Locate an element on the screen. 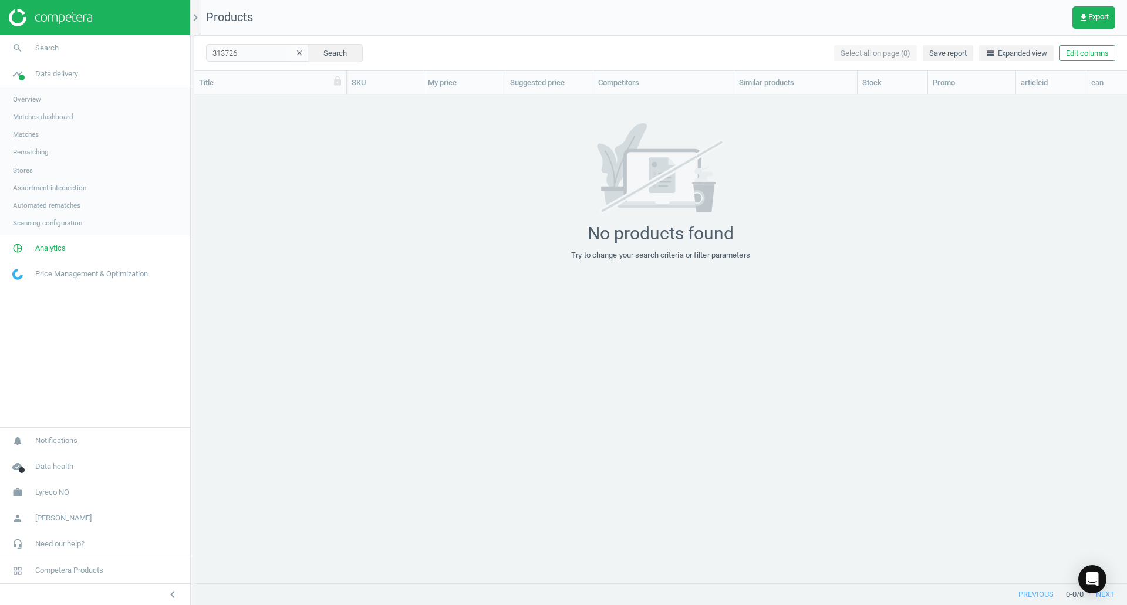 Image resolution: width=1127 pixels, height=605 pixels. span: Assortment intersection is located at coordinates (49, 188).